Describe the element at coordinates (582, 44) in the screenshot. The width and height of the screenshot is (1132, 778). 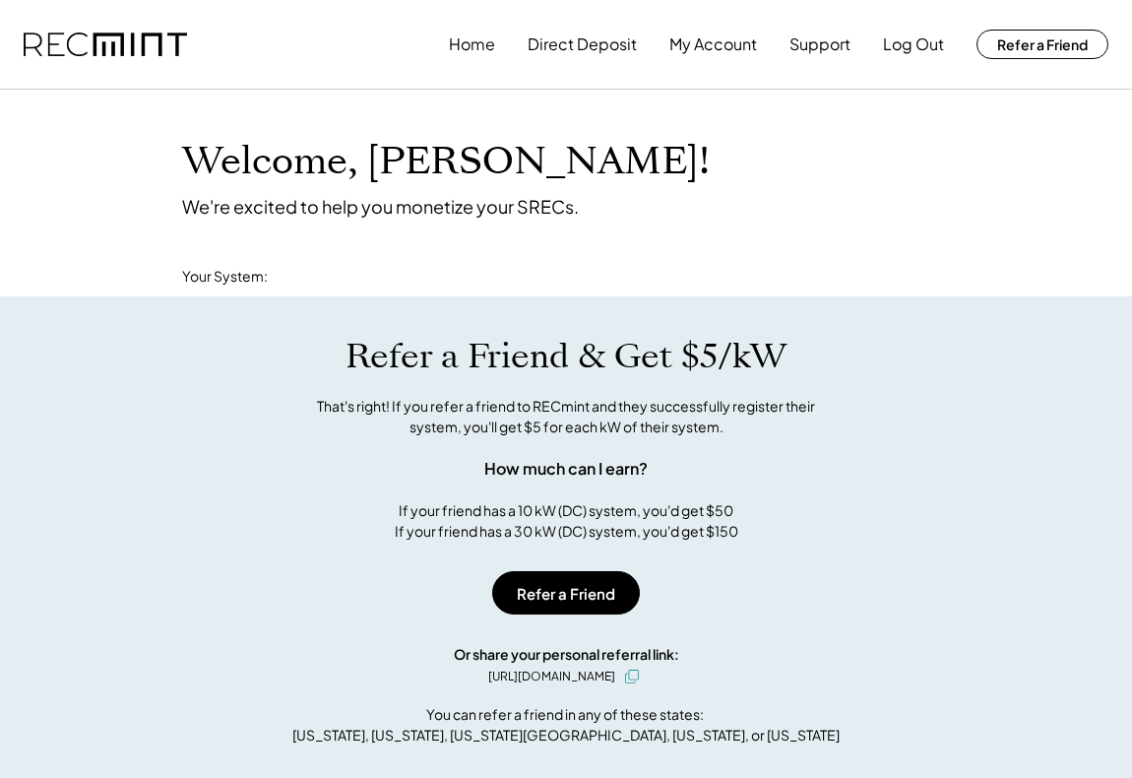
I see `button: Direct Deposit` at that location.